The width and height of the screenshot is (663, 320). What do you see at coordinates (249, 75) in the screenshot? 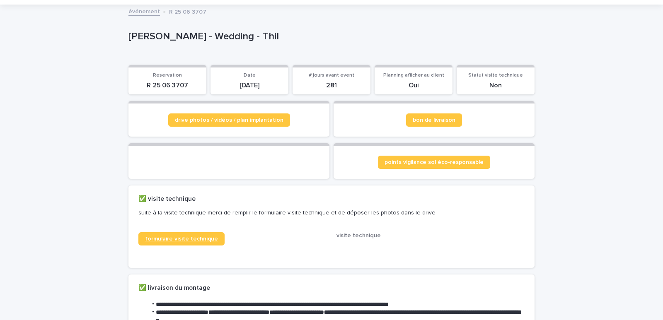
I see `span: Date` at bounding box center [249, 75].